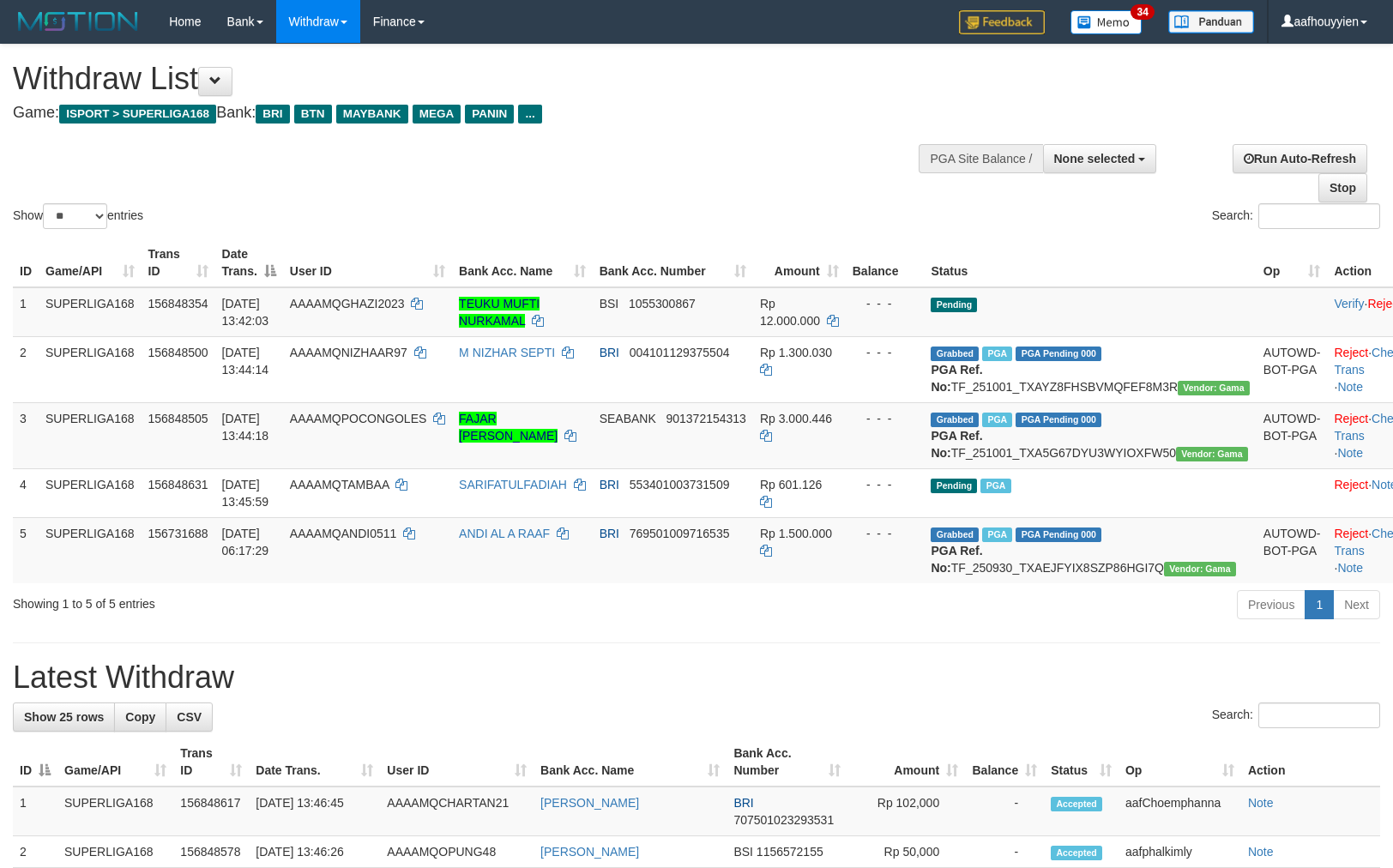  What do you see at coordinates (348, 304) in the screenshot?
I see `span: AAAAMQGHAZI2023` at bounding box center [348, 304].